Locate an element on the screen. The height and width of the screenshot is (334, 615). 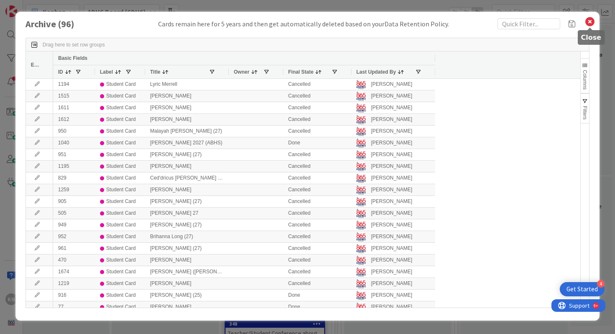
span: Basic Fields is located at coordinates (73, 58).